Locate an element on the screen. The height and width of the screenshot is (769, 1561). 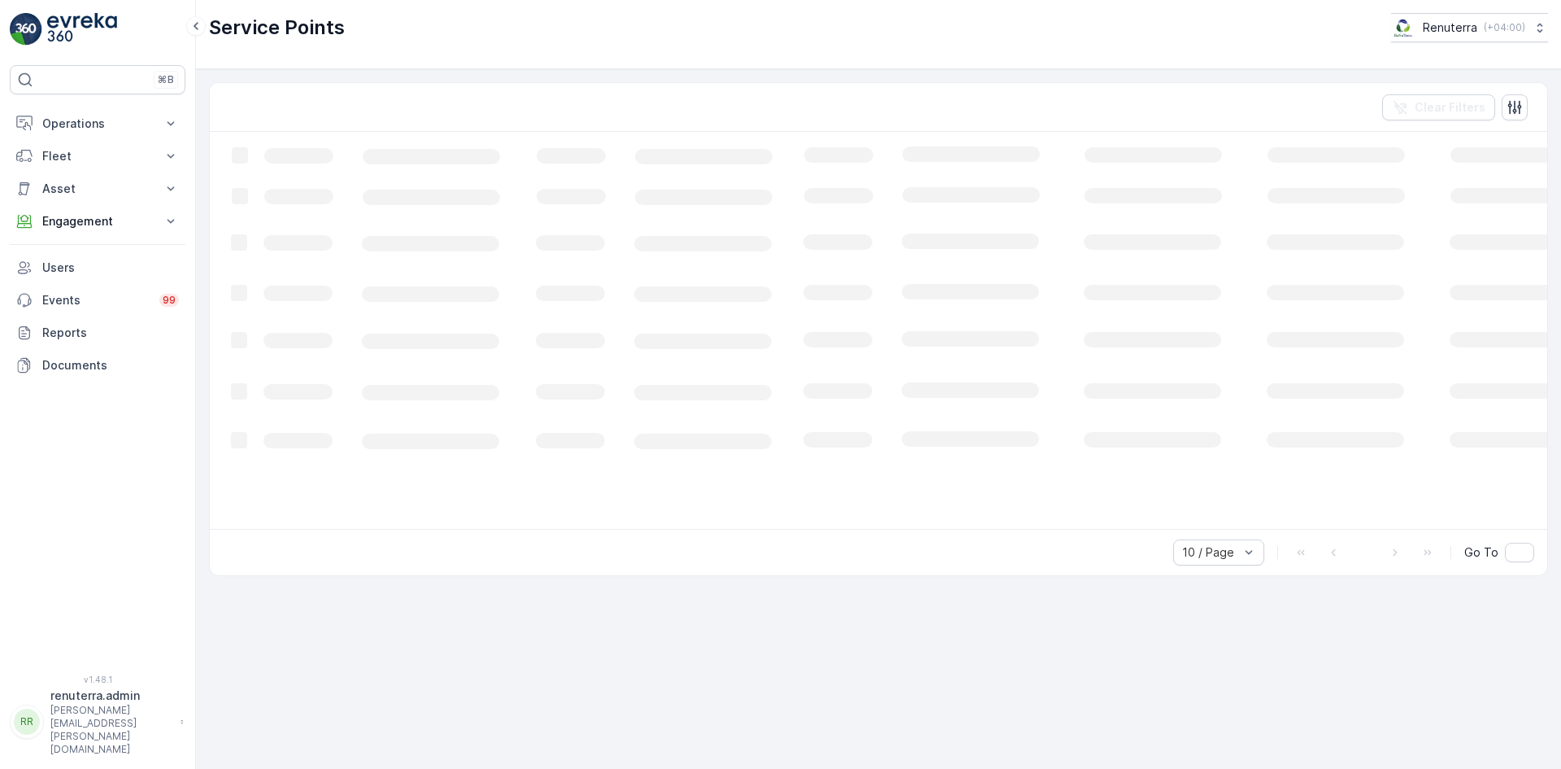
p: Renuterra is located at coordinates (1450, 28).